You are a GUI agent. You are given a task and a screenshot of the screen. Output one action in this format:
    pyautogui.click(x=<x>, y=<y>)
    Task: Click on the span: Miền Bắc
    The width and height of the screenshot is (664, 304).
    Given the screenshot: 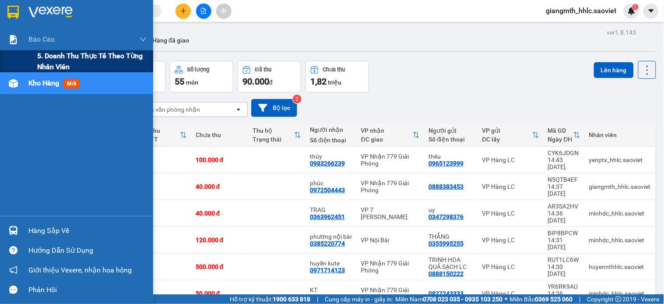 What is the action you would take?
    pyautogui.click(x=541, y=299)
    